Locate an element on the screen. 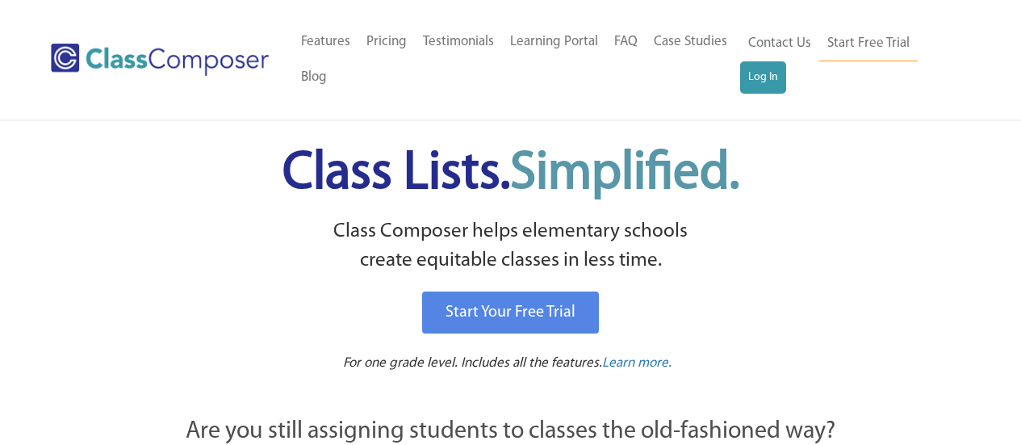  a: Start Free Trial is located at coordinates (869, 44).